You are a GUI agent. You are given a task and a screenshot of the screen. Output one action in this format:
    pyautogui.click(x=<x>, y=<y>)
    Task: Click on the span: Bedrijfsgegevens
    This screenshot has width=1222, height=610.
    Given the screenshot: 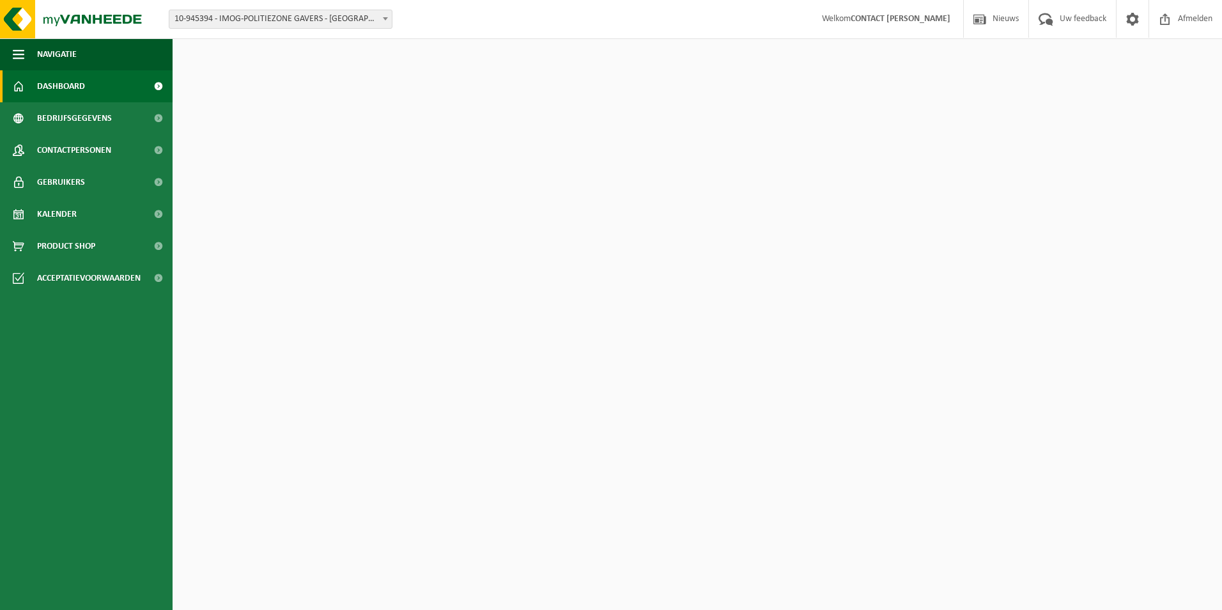 What is the action you would take?
    pyautogui.click(x=74, y=118)
    